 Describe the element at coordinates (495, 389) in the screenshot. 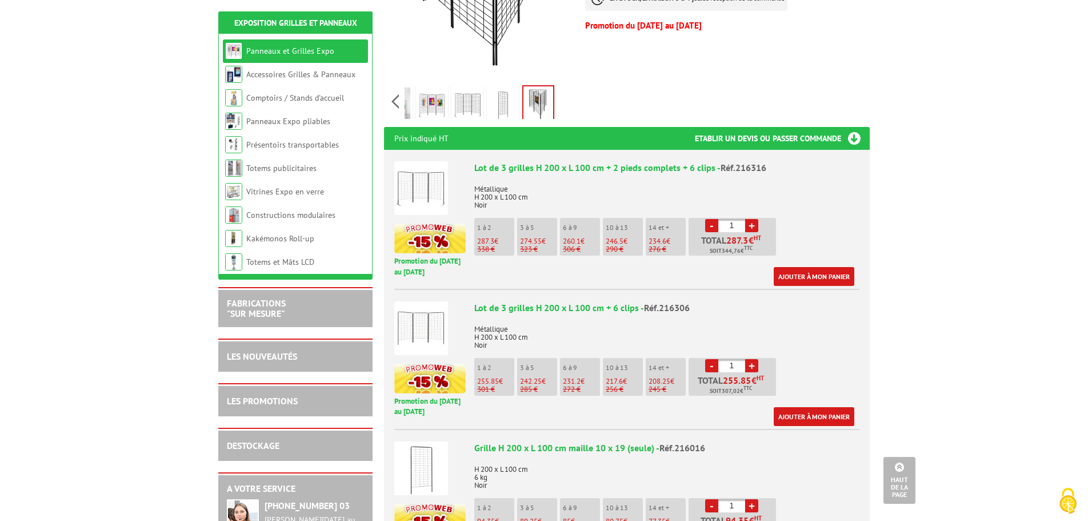

I see `p: 301 €` at that location.